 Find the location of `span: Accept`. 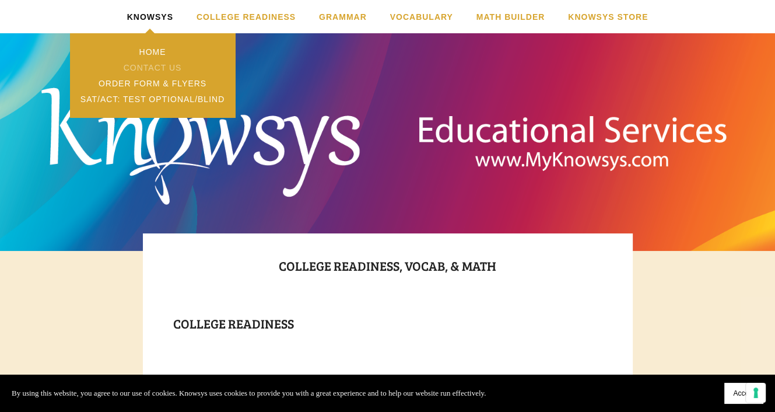

span: Accept is located at coordinates (744, 393).